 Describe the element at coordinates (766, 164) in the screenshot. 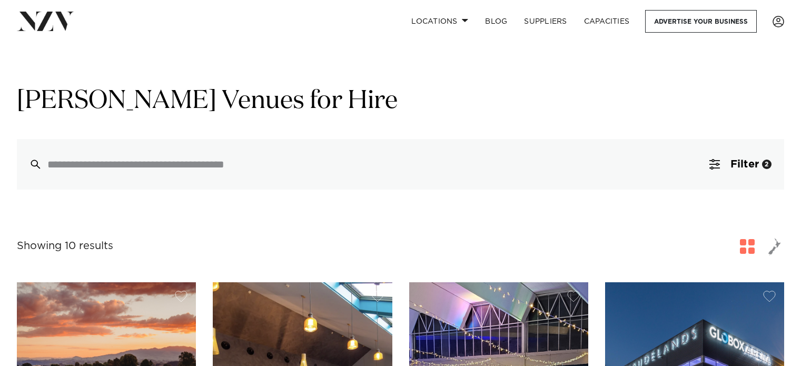

I see `div: 2` at that location.